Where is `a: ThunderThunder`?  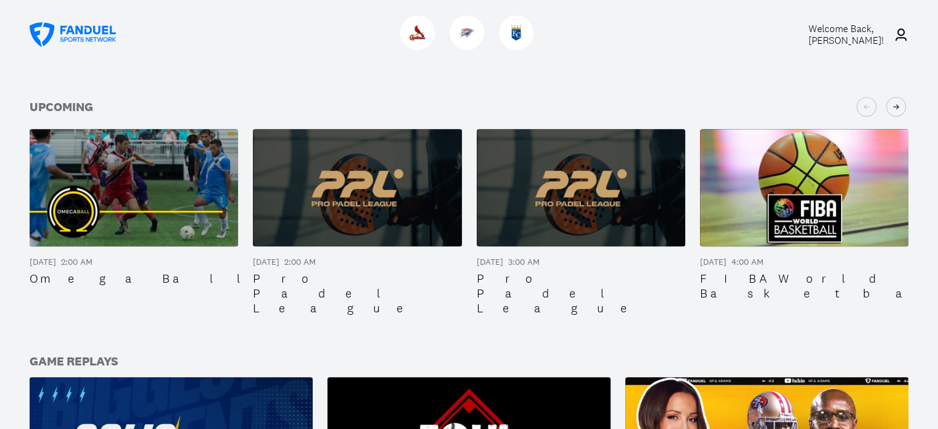 a: ThunderThunder is located at coordinates (470, 46).